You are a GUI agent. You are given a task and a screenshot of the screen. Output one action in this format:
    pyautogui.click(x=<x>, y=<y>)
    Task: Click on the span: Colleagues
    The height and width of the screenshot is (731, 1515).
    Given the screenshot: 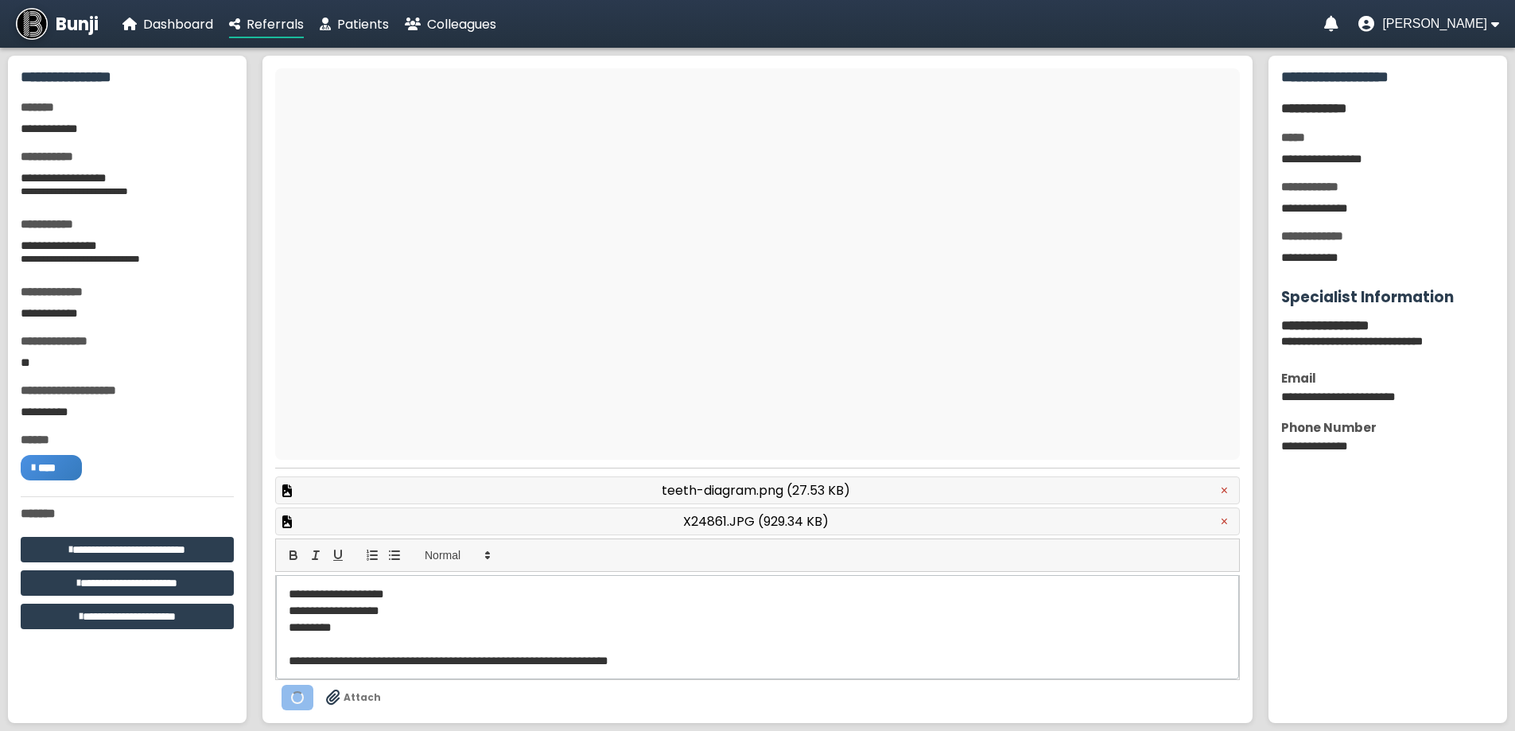 What is the action you would take?
    pyautogui.click(x=461, y=24)
    